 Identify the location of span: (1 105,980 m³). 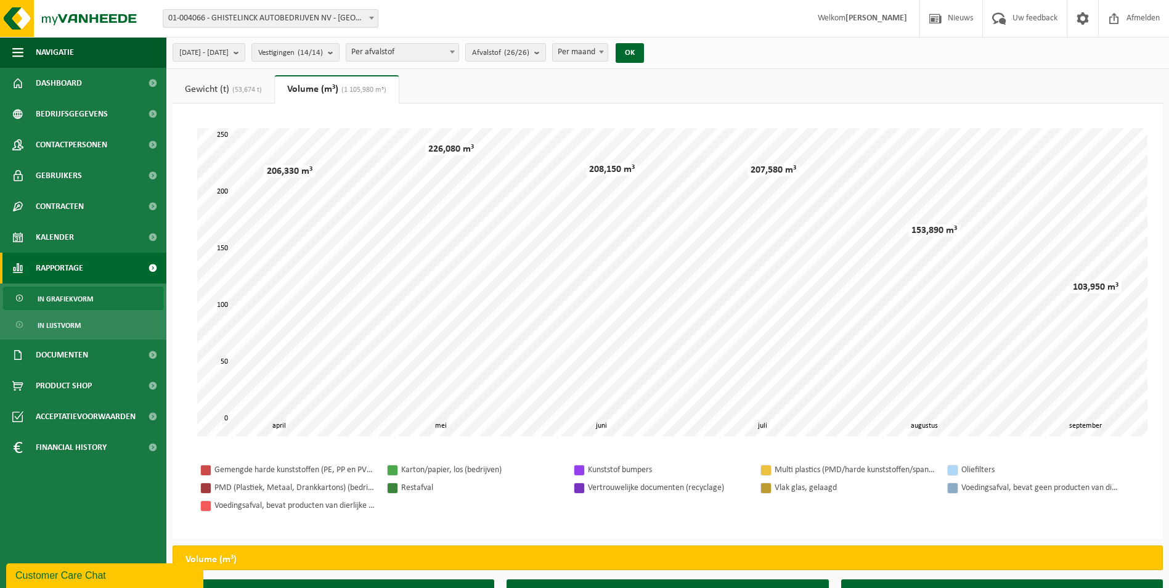
(362, 90).